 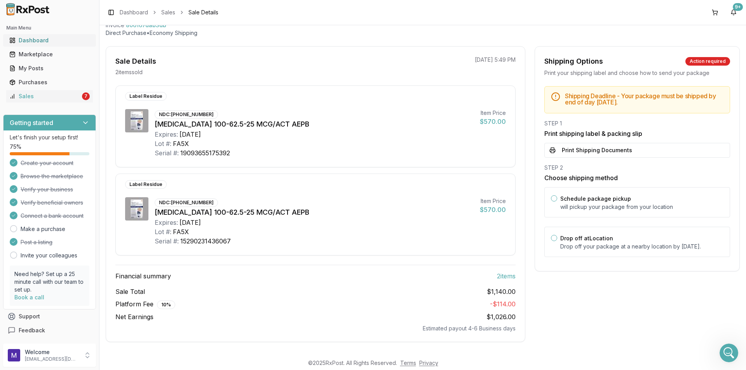 What do you see at coordinates (573, 61) in the screenshot?
I see `div: Shipping Options` at bounding box center [573, 61].